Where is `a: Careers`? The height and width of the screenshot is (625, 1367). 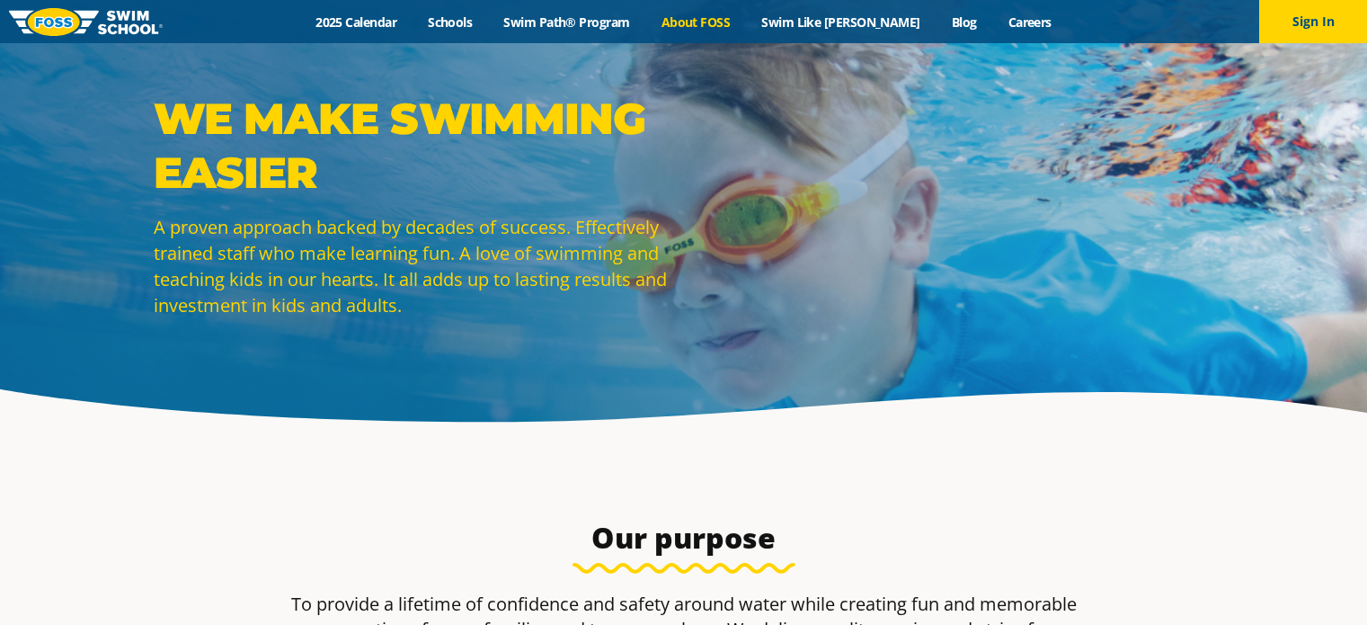 a: Careers is located at coordinates (1029, 22).